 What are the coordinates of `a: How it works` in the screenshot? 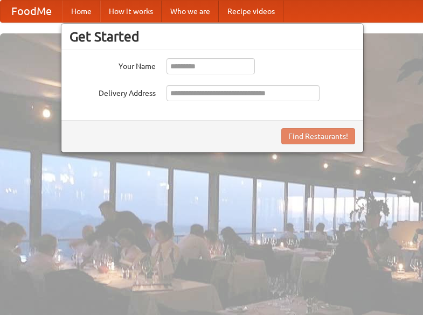 It's located at (131, 11).